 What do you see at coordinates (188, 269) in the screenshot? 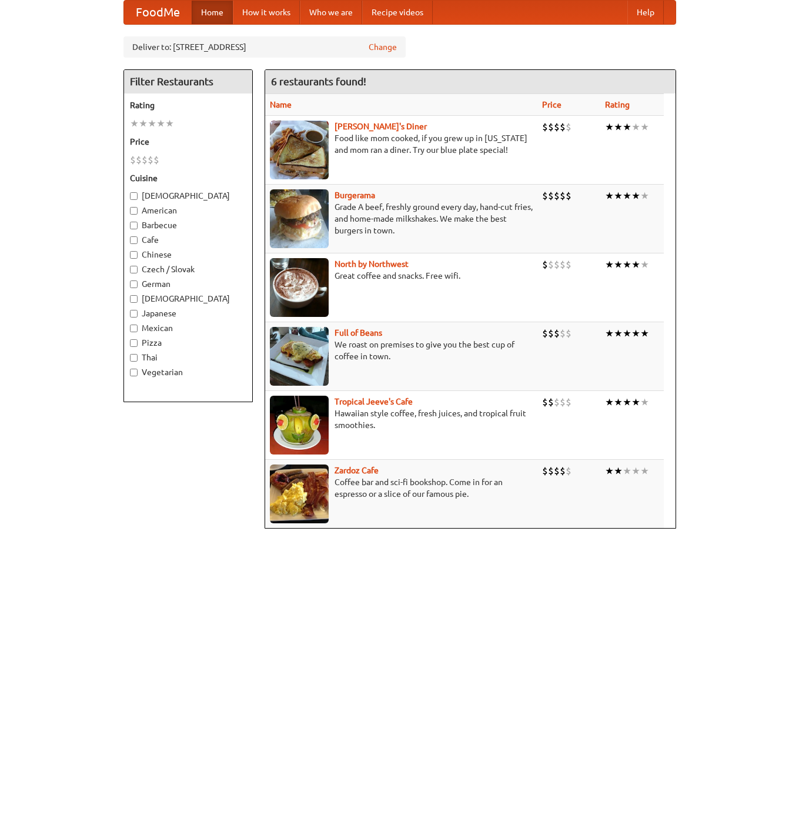
I see `label: Czech / Slovak` at bounding box center [188, 269].